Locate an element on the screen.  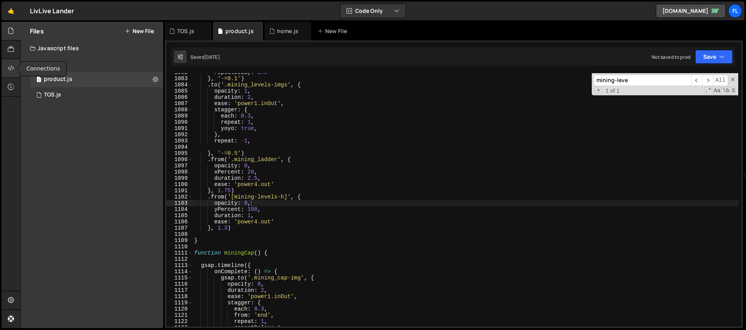
div: Connections is located at coordinates (43, 68).